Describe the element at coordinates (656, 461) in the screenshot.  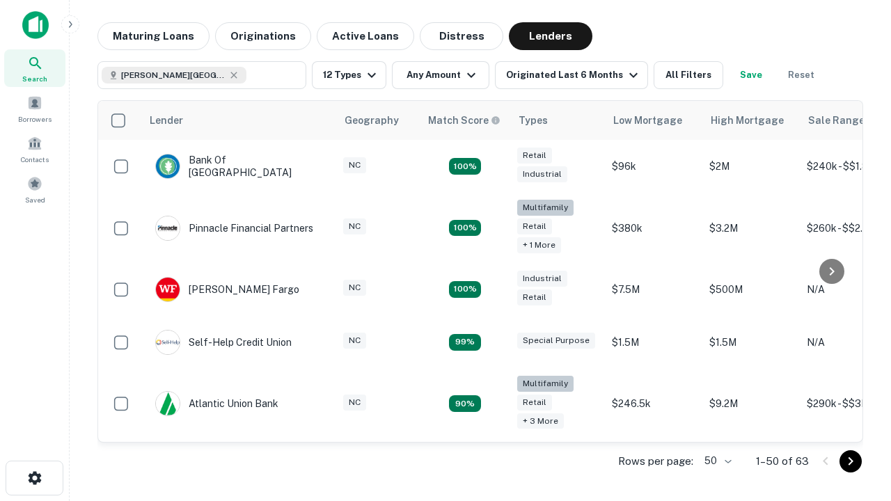
I see `p: Rows per page:` at that location.